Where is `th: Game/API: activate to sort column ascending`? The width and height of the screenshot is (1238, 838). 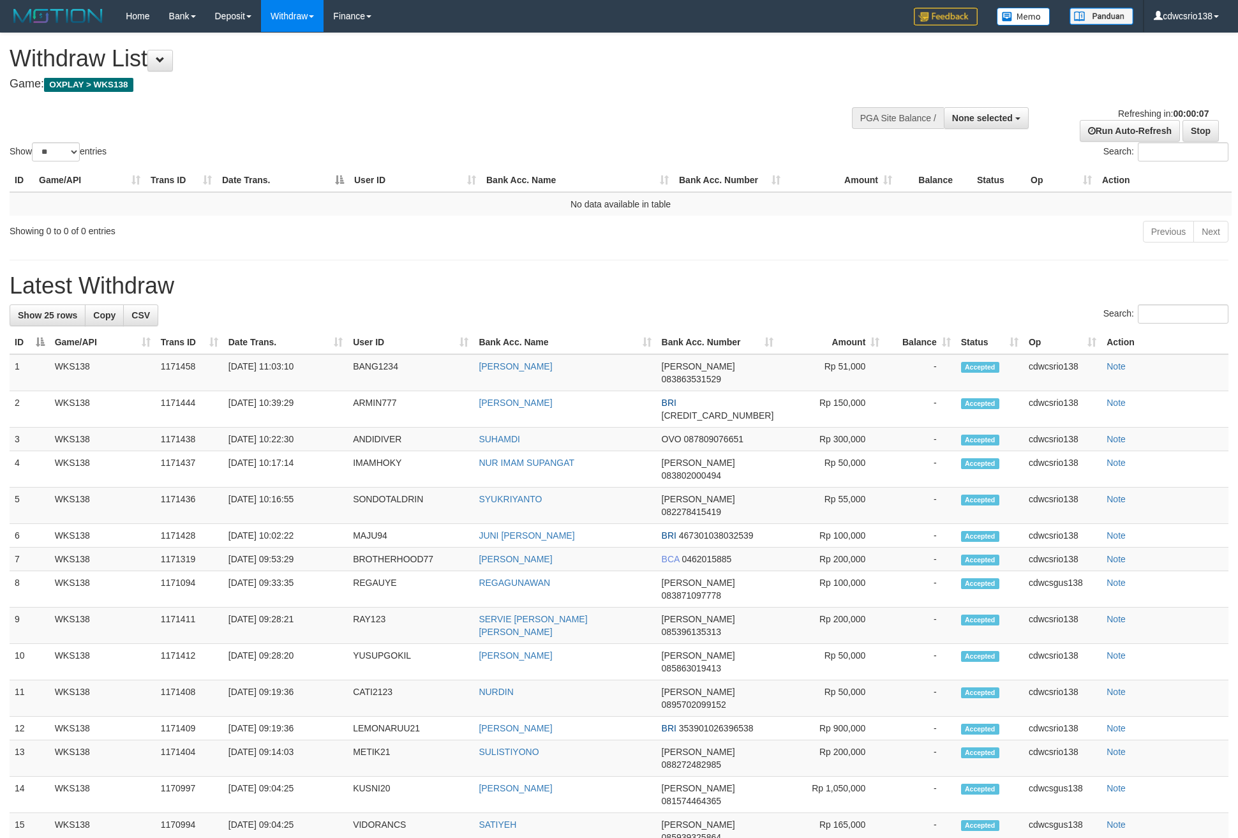
th: Game/API: activate to sort column ascending is located at coordinates (103, 342).